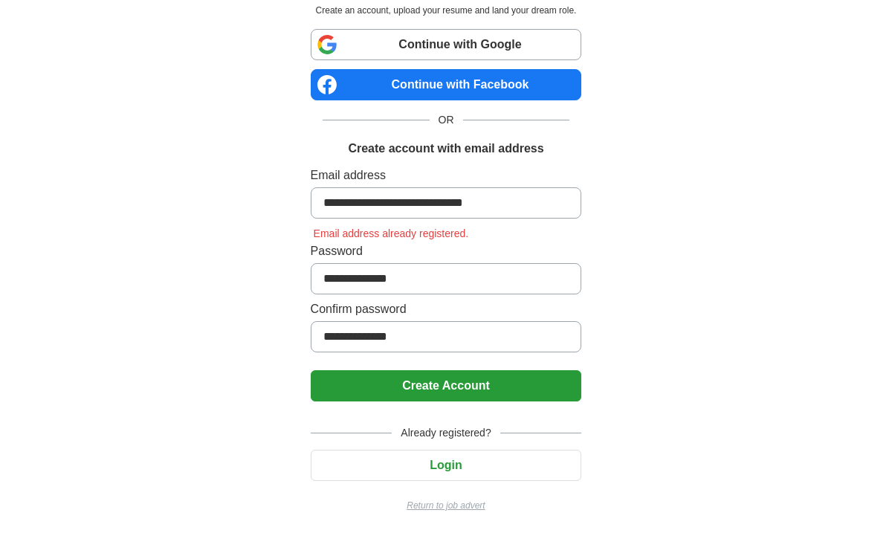 Image resolution: width=892 pixels, height=536 pixels. What do you see at coordinates (446, 120) in the screenshot?
I see `span: OR` at bounding box center [446, 120].